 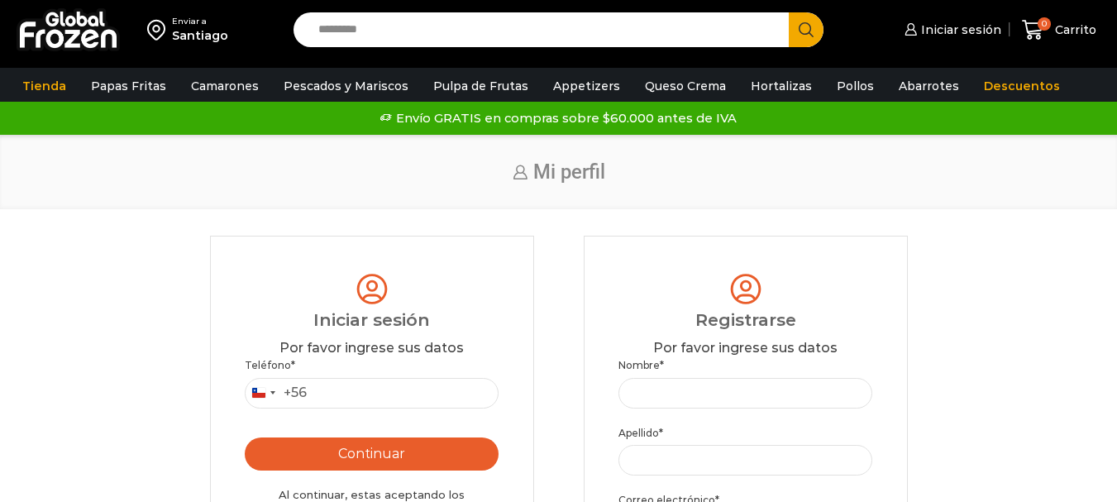 I want to click on a: Pescados y Mariscos, so click(x=345, y=86).